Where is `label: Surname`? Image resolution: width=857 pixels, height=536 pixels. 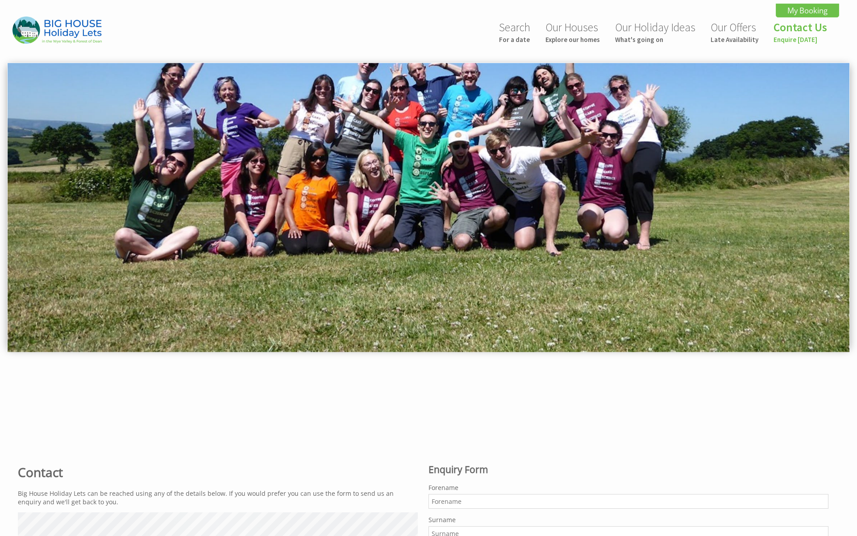 label: Surname is located at coordinates (629, 519).